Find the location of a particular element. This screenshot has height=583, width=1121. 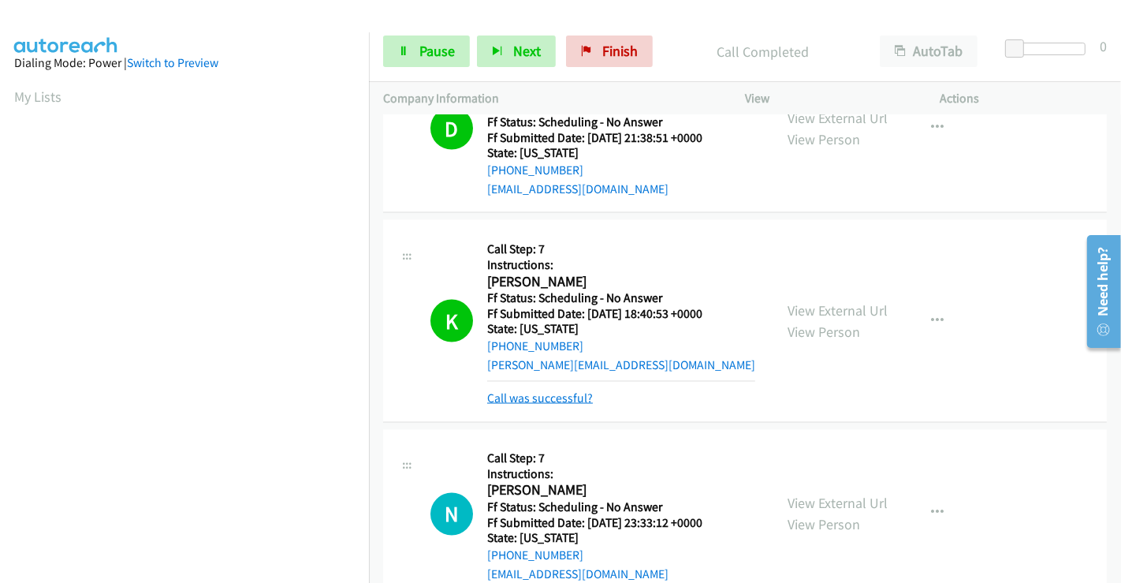

p: Actions is located at coordinates (1024, 99).